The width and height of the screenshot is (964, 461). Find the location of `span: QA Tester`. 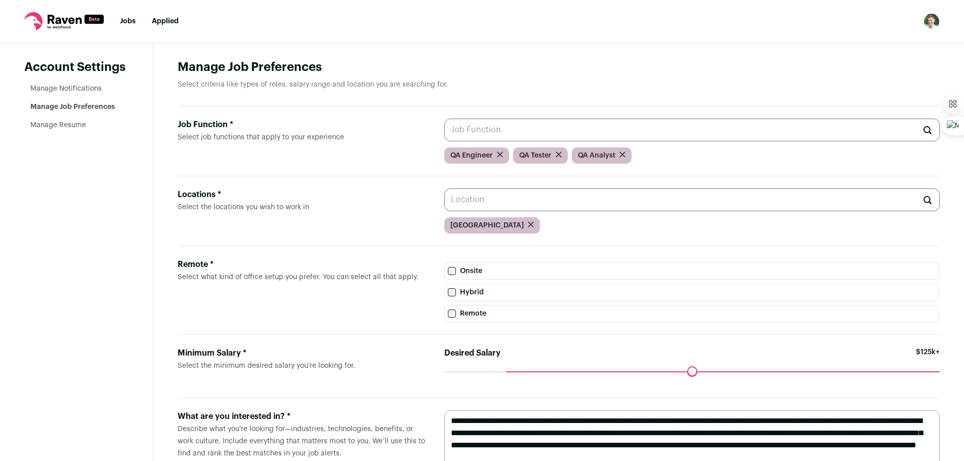

span: QA Tester is located at coordinates (535, 155).